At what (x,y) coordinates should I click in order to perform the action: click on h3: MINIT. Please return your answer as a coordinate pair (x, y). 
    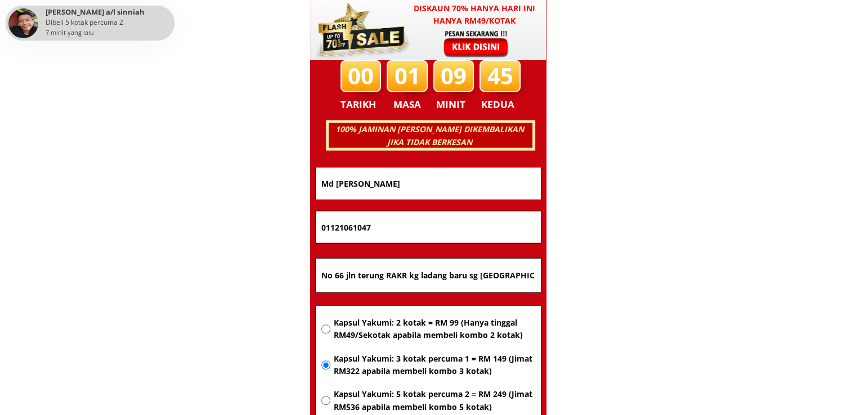
    Looking at the image, I should click on (453, 105).